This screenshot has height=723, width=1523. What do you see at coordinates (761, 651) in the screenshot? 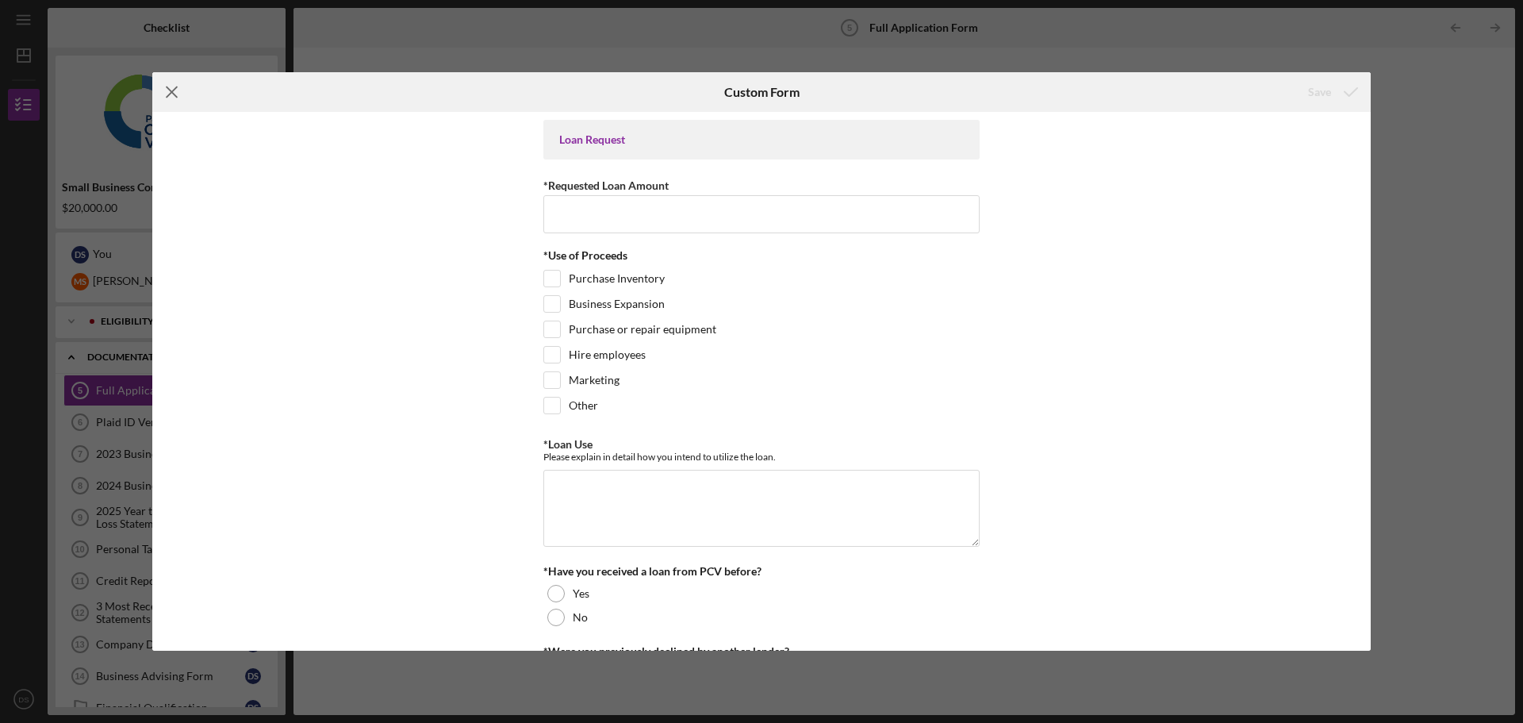
I see `div: *Were you previously declined by another lender?` at bounding box center [761, 651].